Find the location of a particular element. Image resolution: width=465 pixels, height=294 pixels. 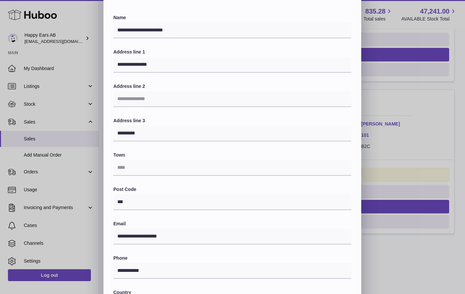

label: Address line 2 is located at coordinates (232, 86).